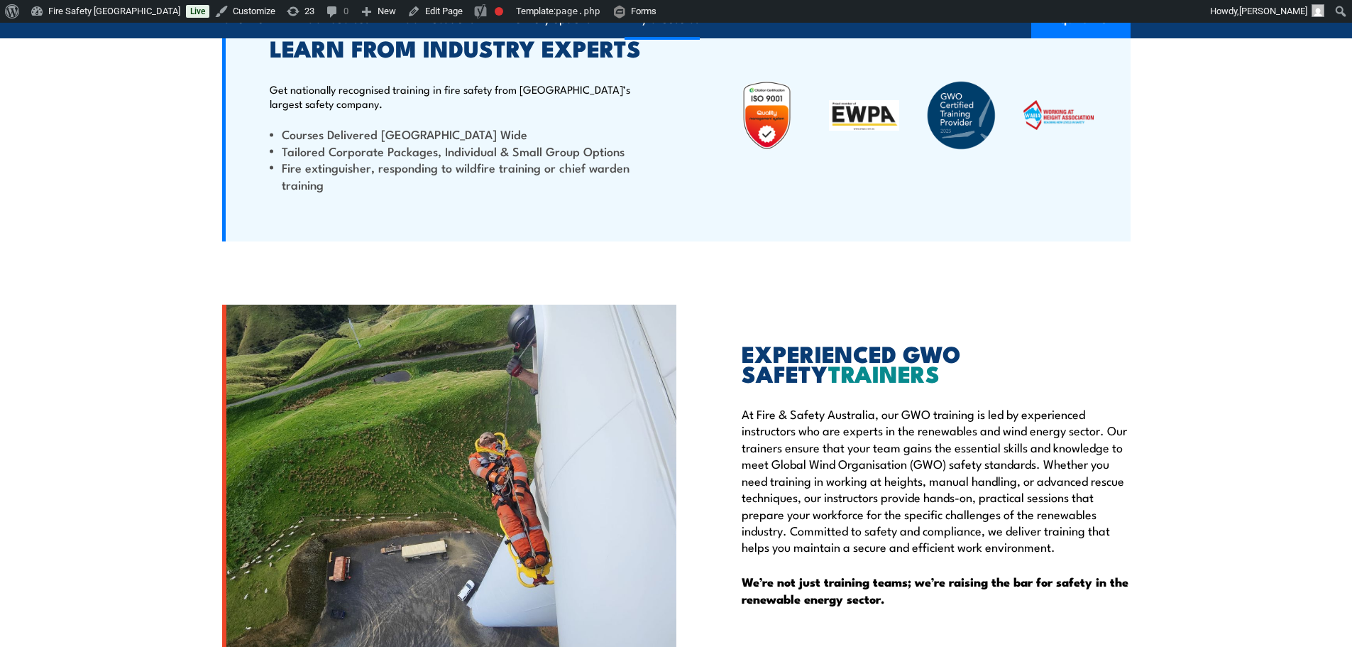  Describe the element at coordinates (864, 115) in the screenshot. I see `img: EWPA: Elevating Work Platform Association of Australia` at that location.